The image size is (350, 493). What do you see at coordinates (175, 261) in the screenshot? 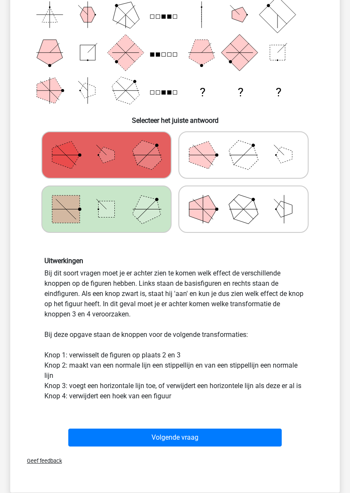
I see `h6: Uitwerkingen` at bounding box center [175, 261].